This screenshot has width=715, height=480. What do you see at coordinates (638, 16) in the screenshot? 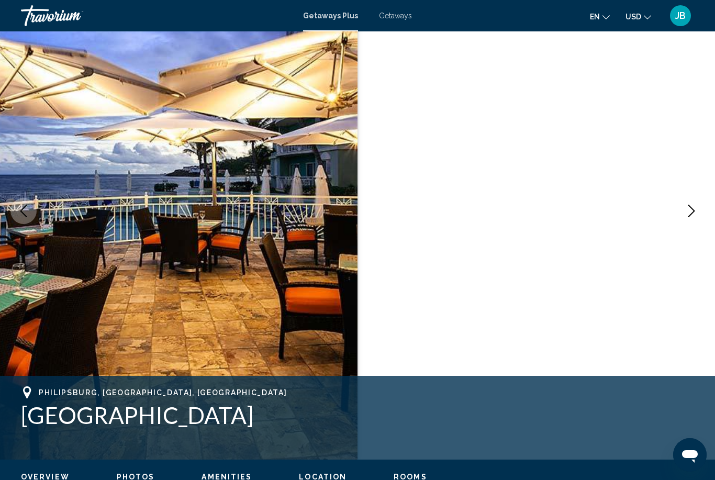
I see `button: Change currency` at bounding box center [638, 16].